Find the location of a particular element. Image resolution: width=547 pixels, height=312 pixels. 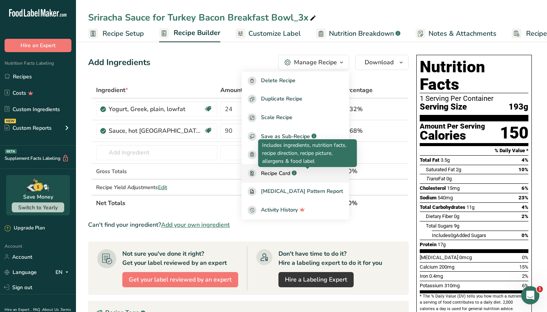

div: Gross Totals is located at coordinates (157, 171).